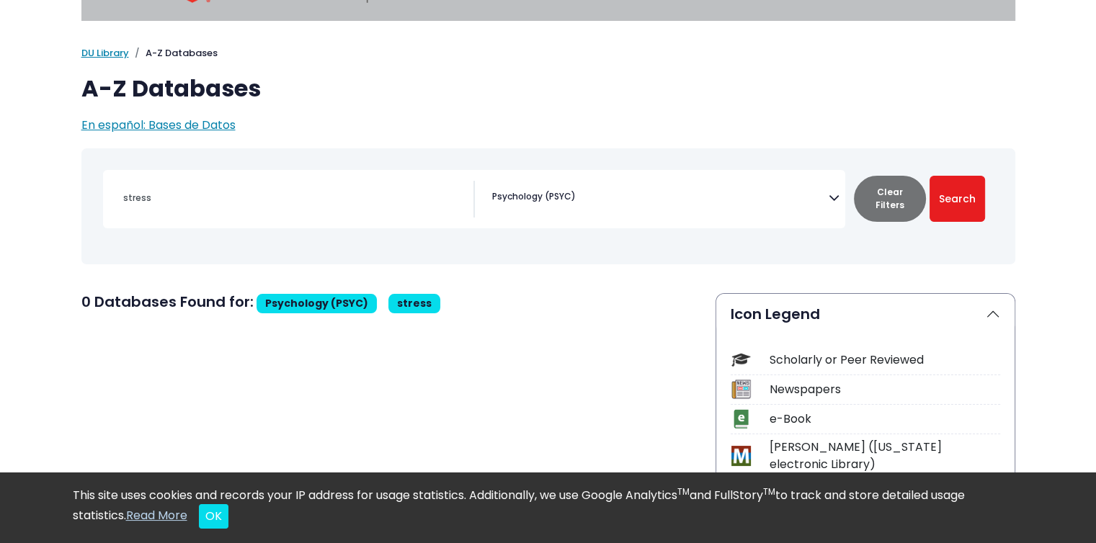 The image size is (1096, 543). I want to click on li: A-Z Databases, so click(173, 53).